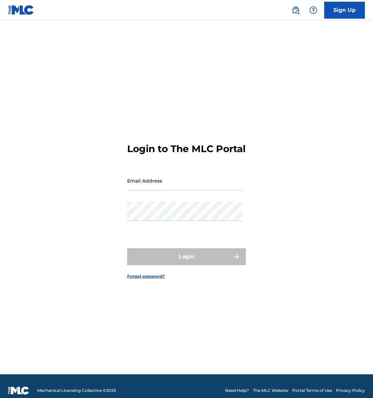  What do you see at coordinates (146, 277) in the screenshot?
I see `a: Forgot password?` at bounding box center [146, 277].